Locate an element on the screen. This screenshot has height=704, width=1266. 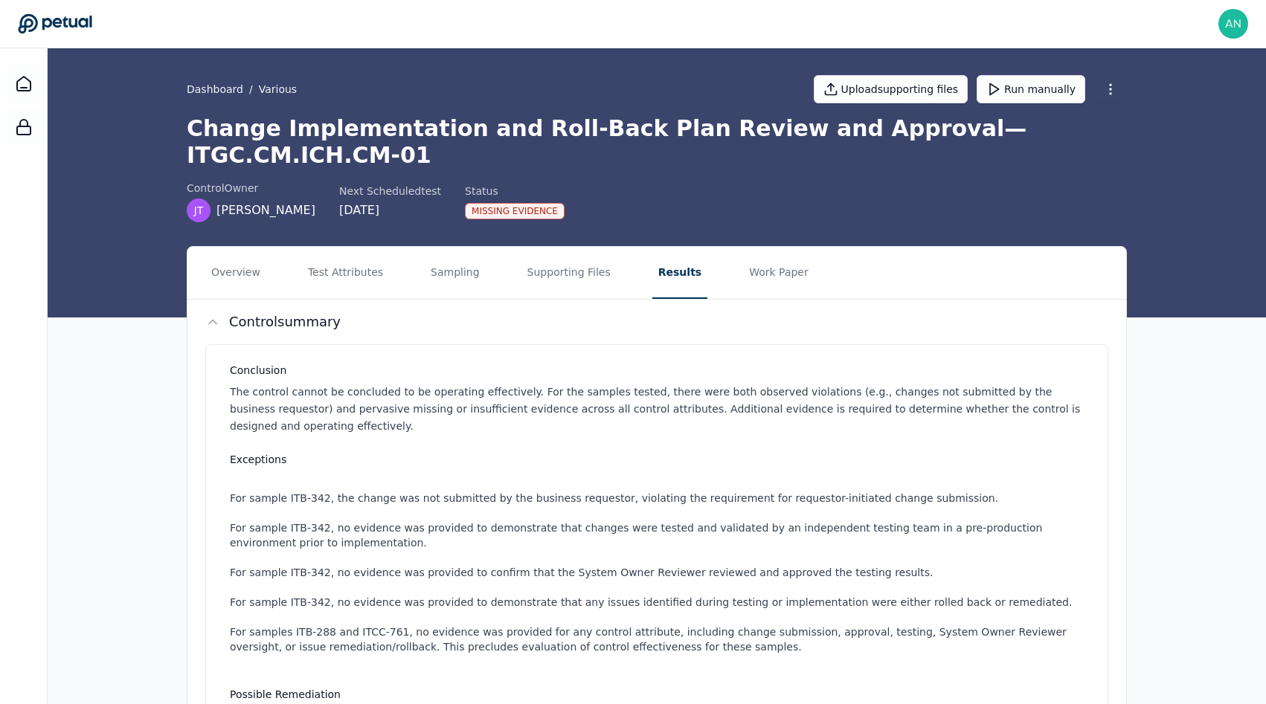
h3: Possible Remediation is located at coordinates (660, 695).